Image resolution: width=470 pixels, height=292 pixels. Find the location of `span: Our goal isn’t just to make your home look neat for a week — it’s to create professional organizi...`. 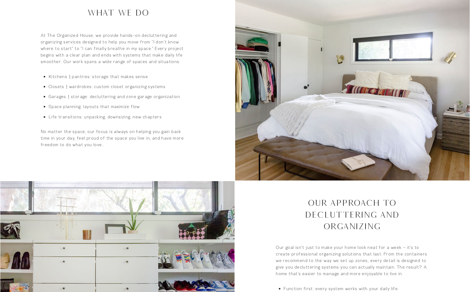

span: Our goal isn’t just to make your home look neat for a week — it’s to create professional organizi... is located at coordinates (351, 260).